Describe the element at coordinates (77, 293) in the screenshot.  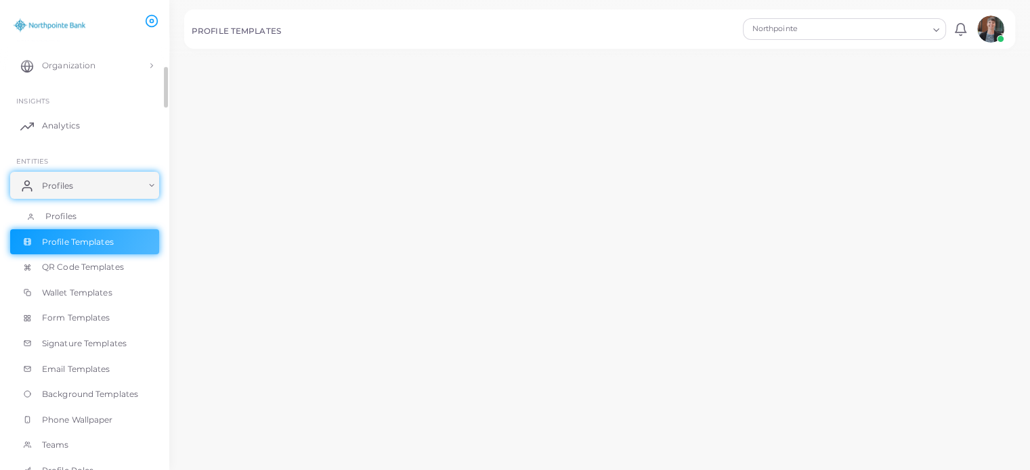
I see `span: Wallet Templates` at that location.